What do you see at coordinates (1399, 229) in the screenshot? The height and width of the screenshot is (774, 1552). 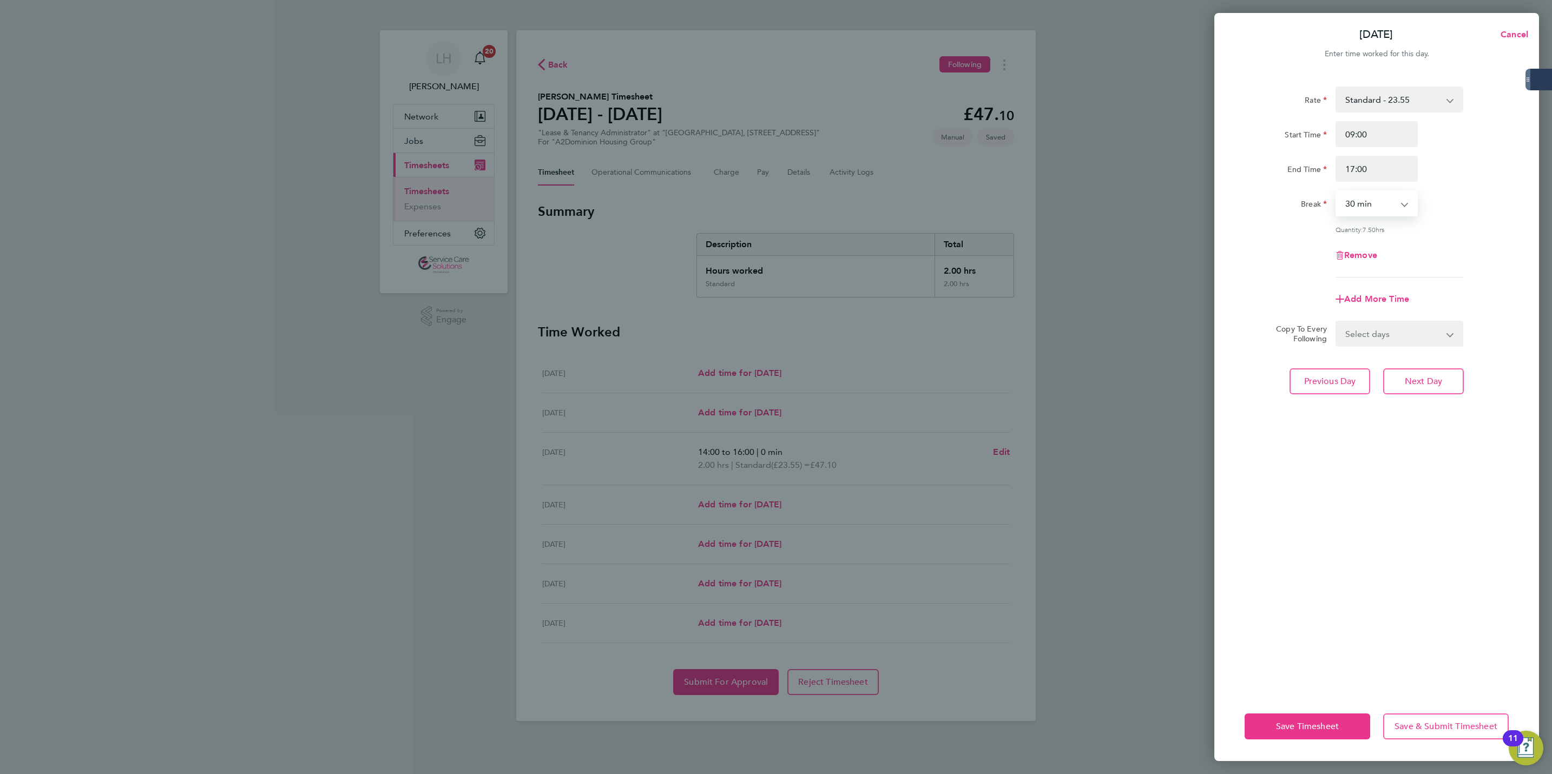 I see `div: Quantity: hrs` at bounding box center [1399, 229].